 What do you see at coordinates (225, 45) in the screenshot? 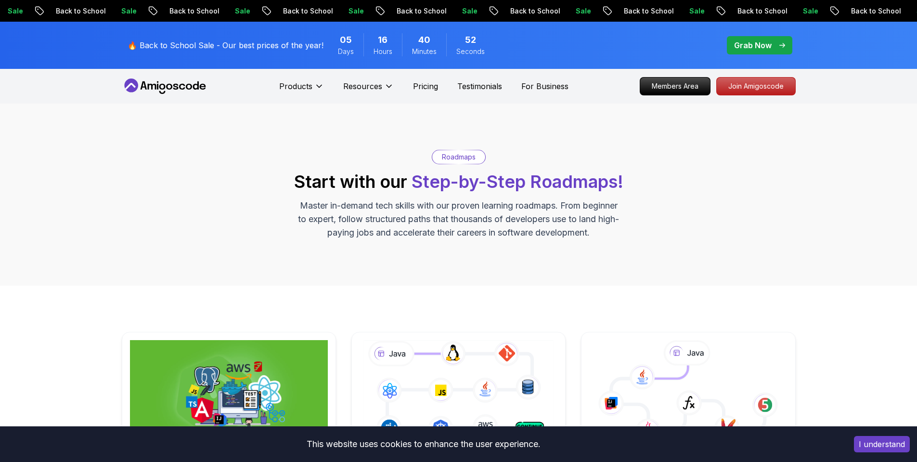
I see `p: 🔥 Back to School Sale - Our best prices of the year!` at bounding box center [225, 45].